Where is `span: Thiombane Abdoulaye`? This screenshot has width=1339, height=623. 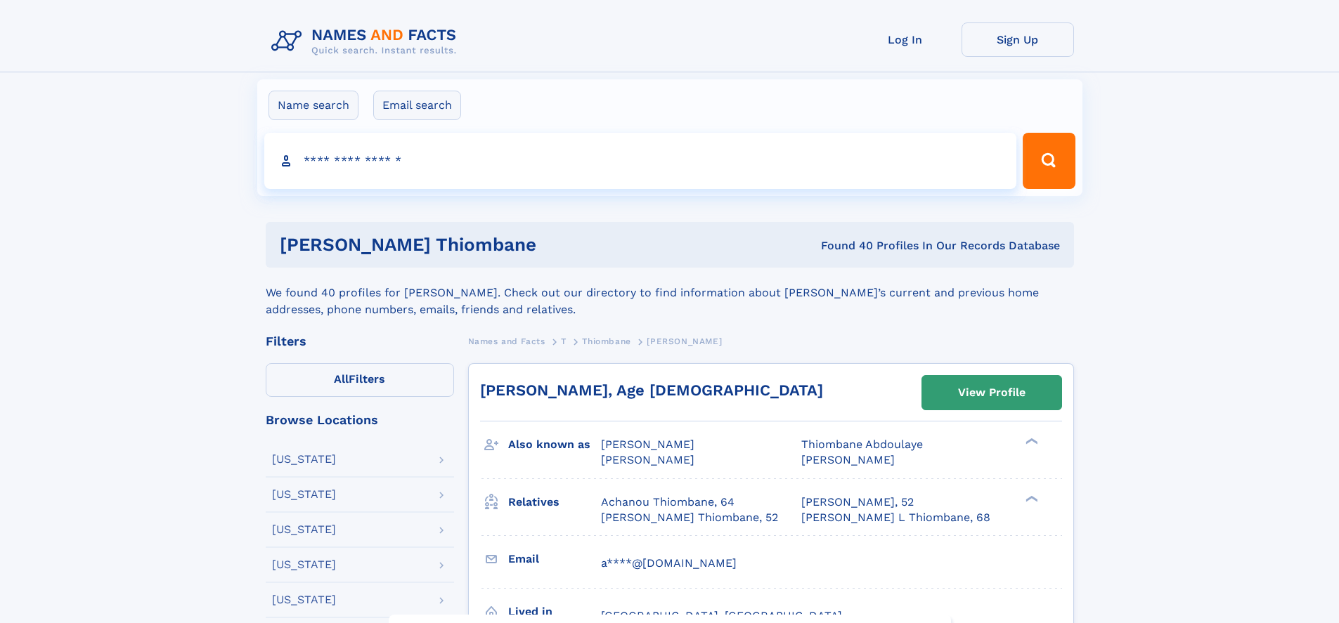
span: Thiombane Abdoulaye is located at coordinates (862, 444).